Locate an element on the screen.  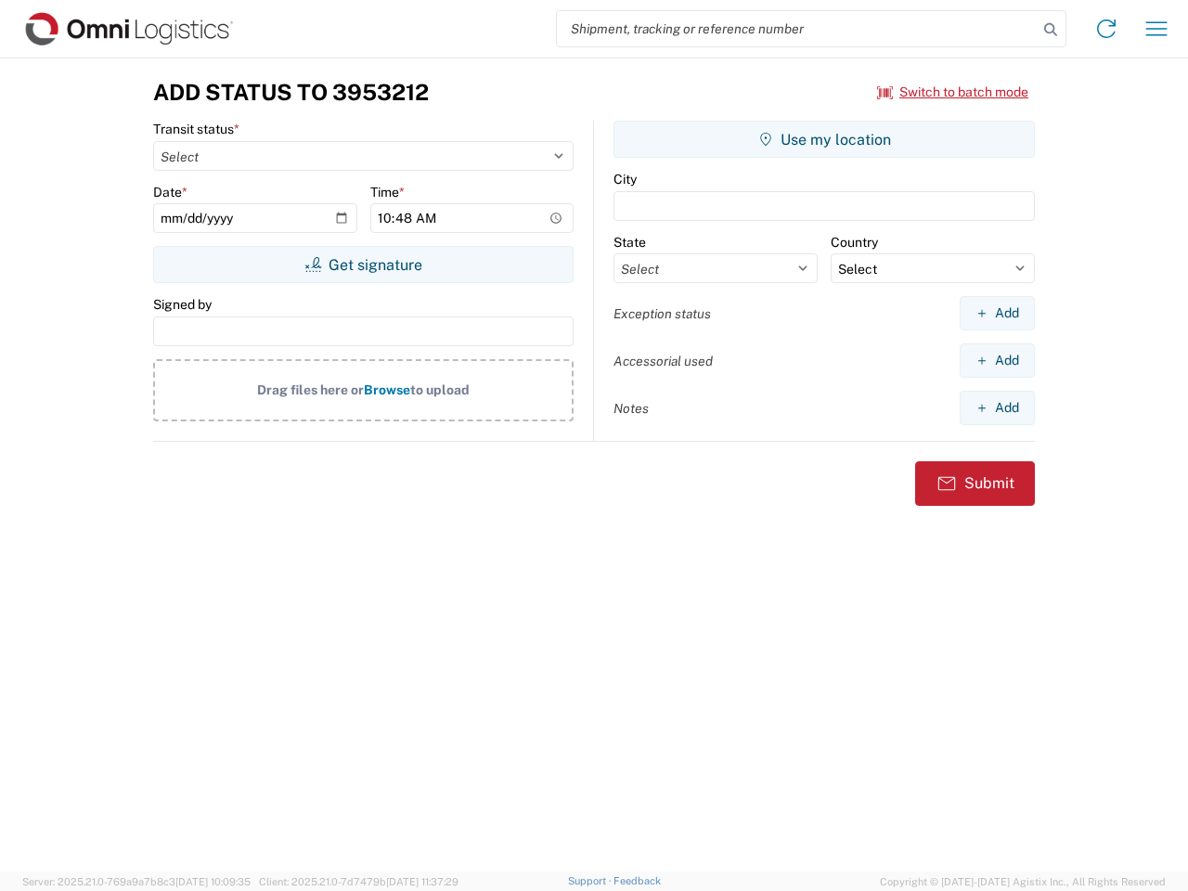
input: Shipment, tracking or reference number is located at coordinates (797, 29).